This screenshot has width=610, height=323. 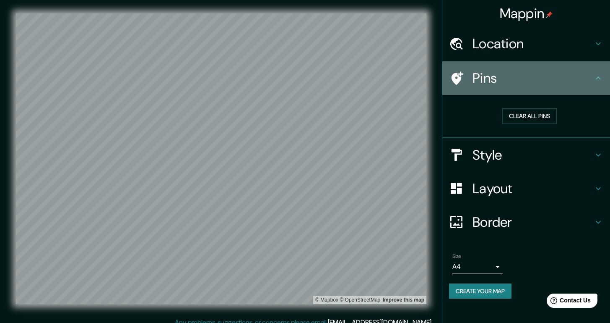 I want to click on a: OpenStreetMap, so click(x=360, y=300).